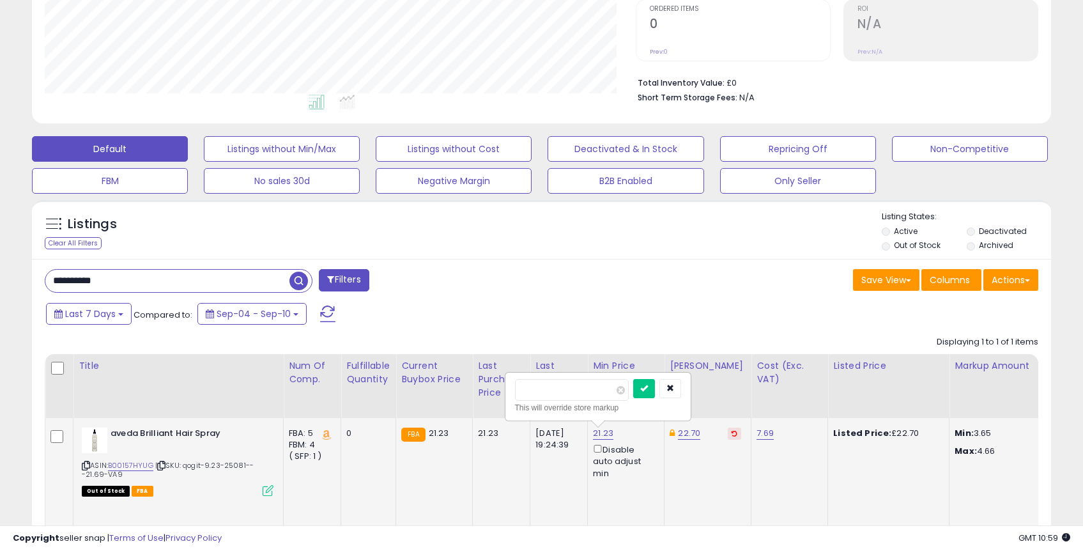  I want to click on div: FBM: 4, so click(310, 445).